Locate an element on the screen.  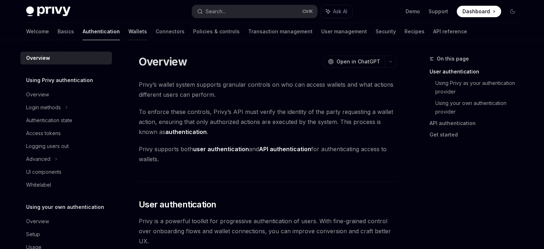
a: Access tokens is located at coordinates (66, 133).